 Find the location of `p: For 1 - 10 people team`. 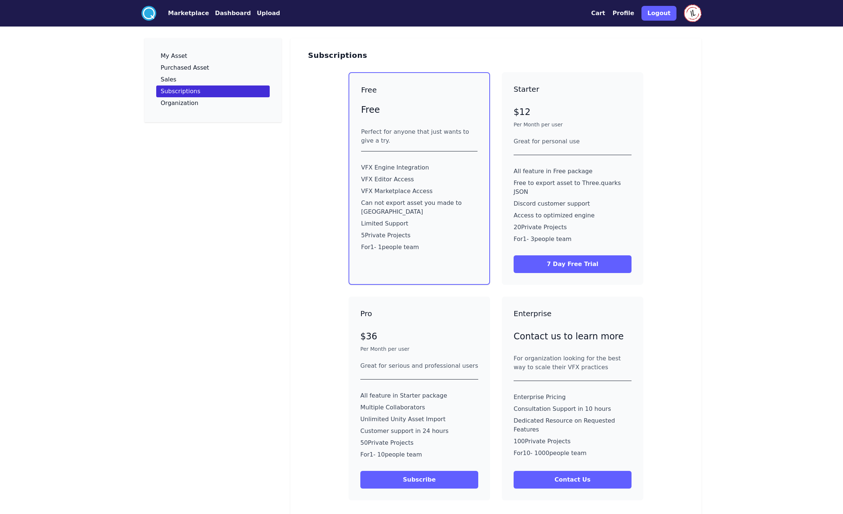

p: For 1 - 10 people team is located at coordinates (419, 455).